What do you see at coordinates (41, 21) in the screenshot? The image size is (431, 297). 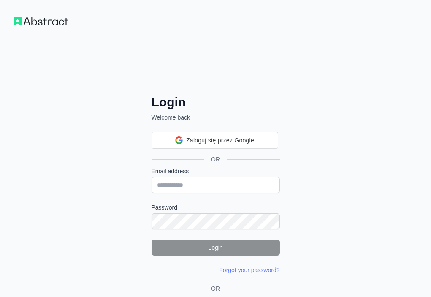 I see `img: Workflow` at bounding box center [41, 21].